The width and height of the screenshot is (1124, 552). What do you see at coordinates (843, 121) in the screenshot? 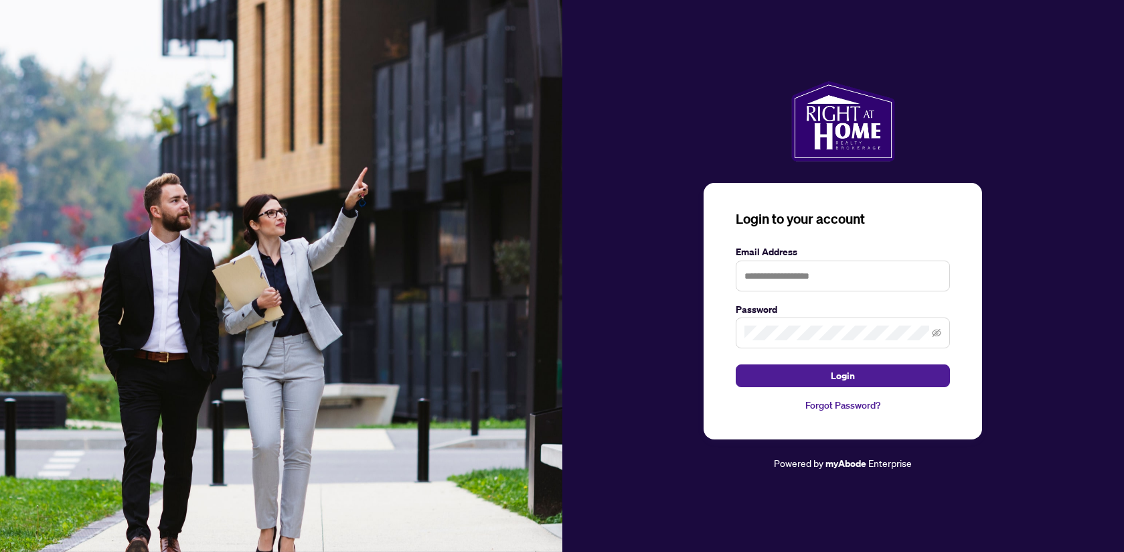
I see `img: ma-logo` at bounding box center [843, 121].